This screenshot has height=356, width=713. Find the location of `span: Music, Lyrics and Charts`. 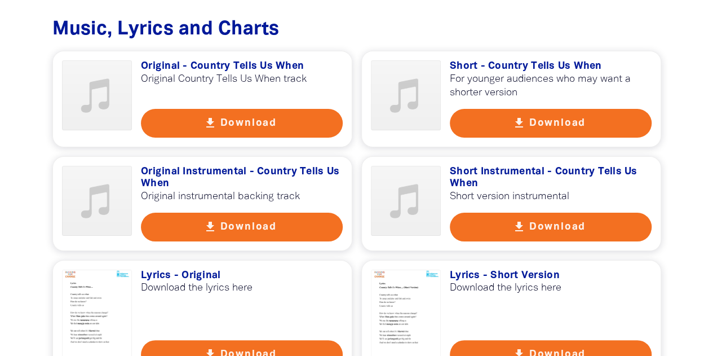

span: Music, Lyrics and Charts is located at coordinates (166, 29).